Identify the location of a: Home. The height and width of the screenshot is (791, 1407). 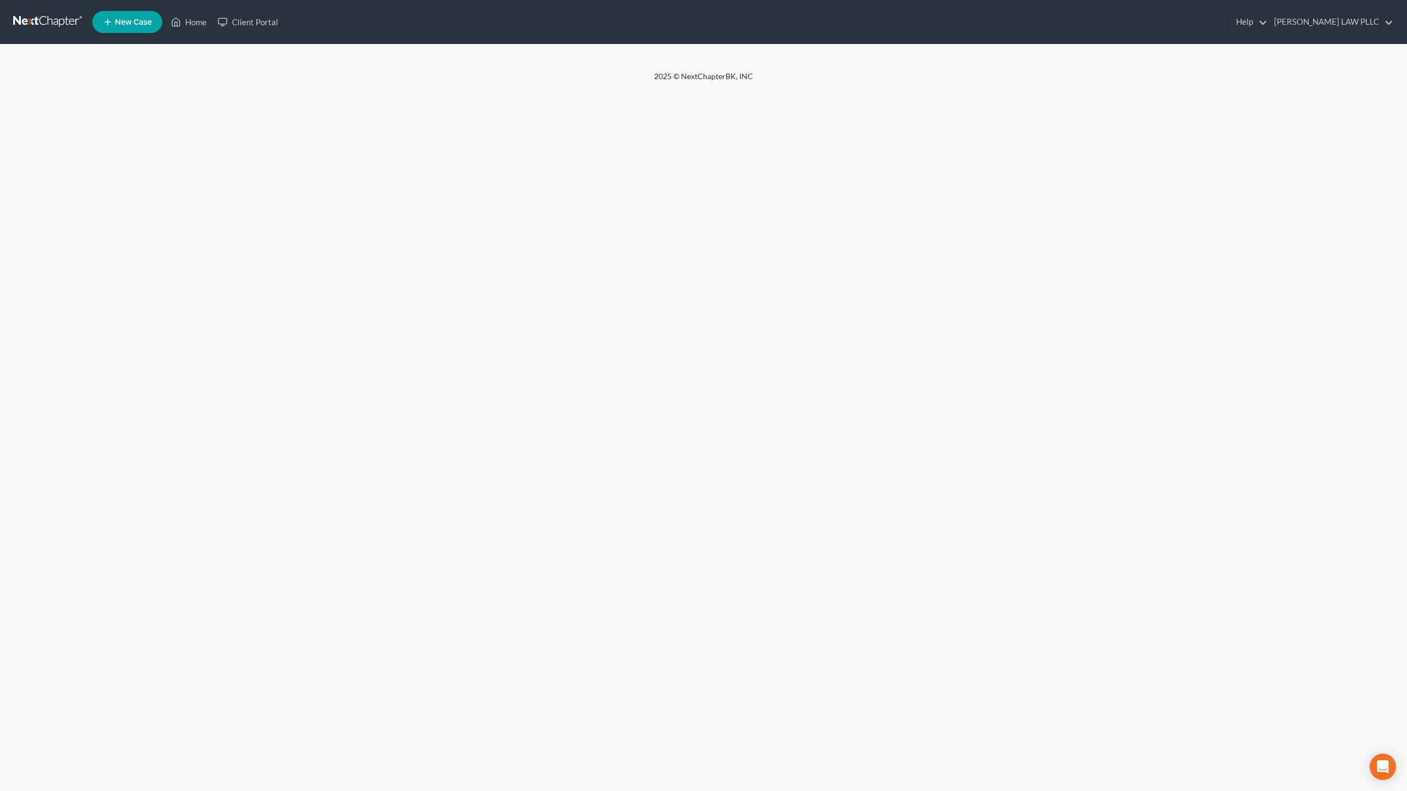
(189, 22).